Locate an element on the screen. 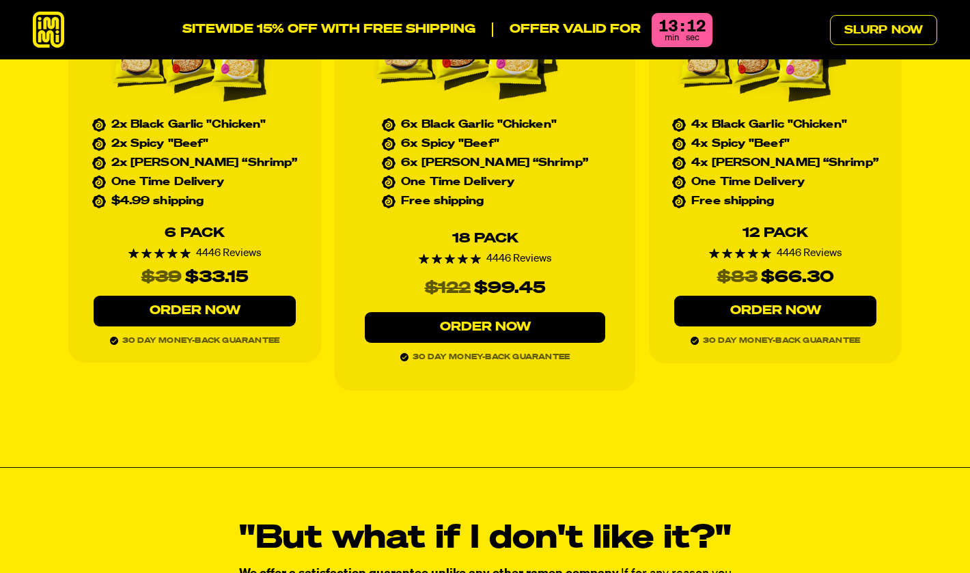 This screenshot has width=970, height=573. li: 4x Black Garlic "Chicken" is located at coordinates (775, 125).